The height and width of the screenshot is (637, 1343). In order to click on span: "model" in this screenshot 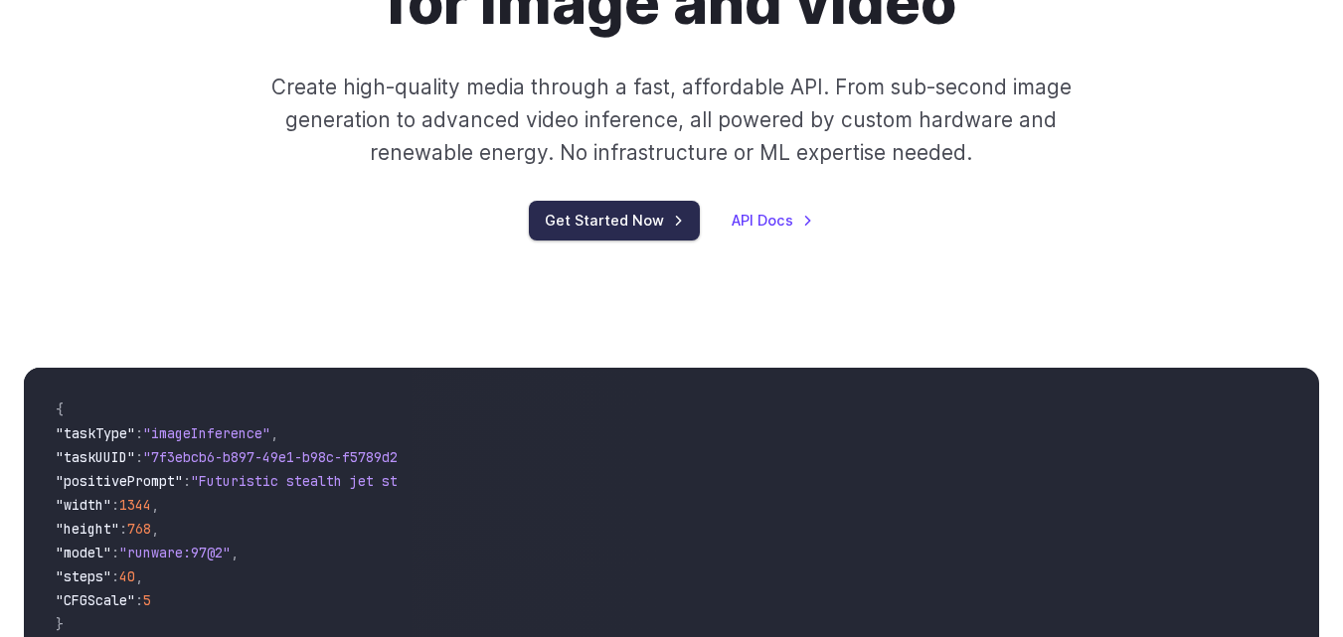, I will do `click(84, 553)`.